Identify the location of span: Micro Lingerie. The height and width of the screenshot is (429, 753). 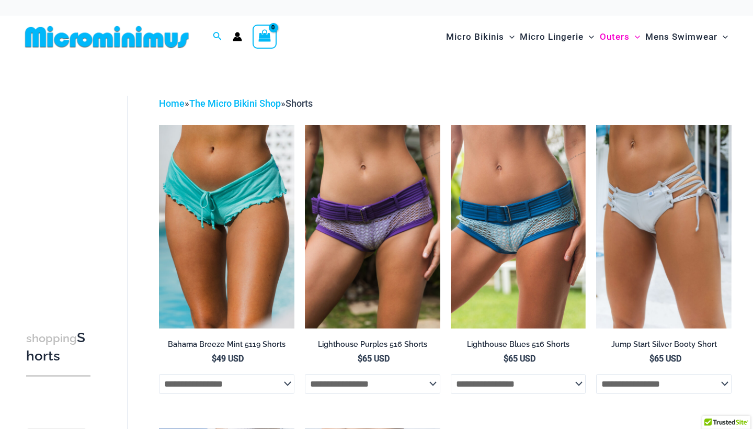
(552, 37).